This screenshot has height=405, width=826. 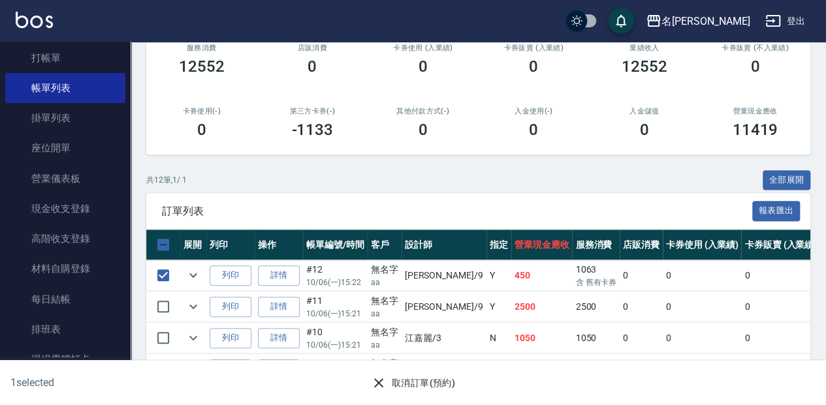 What do you see at coordinates (202, 48) in the screenshot?
I see `h3: 服務消費` at bounding box center [202, 48].